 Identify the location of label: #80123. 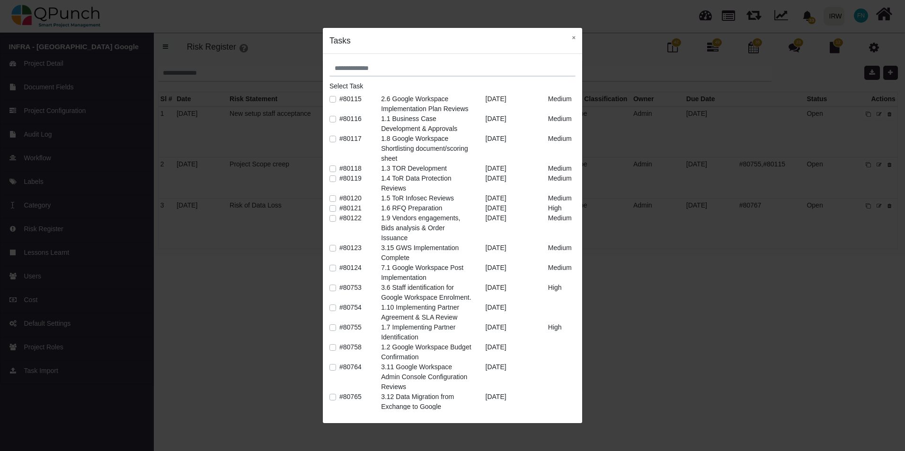
(350, 248).